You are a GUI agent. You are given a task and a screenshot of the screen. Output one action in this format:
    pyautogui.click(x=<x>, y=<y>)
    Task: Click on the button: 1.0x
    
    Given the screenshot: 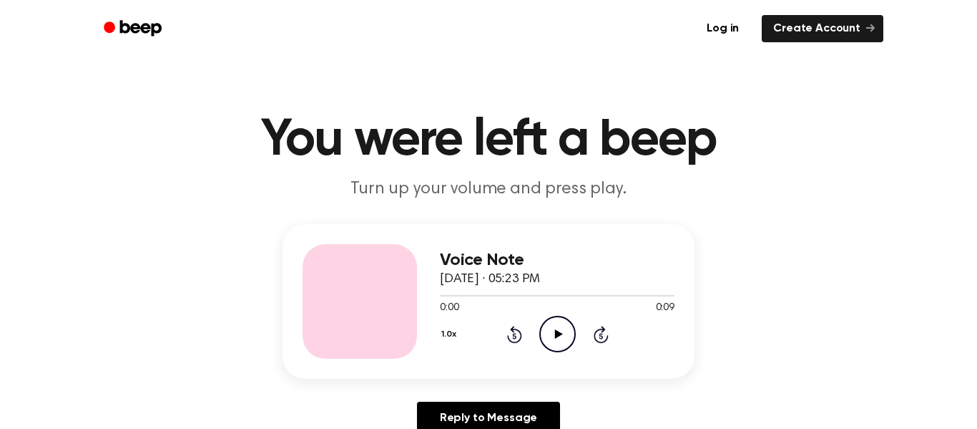 What is the action you would take?
    pyautogui.click(x=451, y=334)
    